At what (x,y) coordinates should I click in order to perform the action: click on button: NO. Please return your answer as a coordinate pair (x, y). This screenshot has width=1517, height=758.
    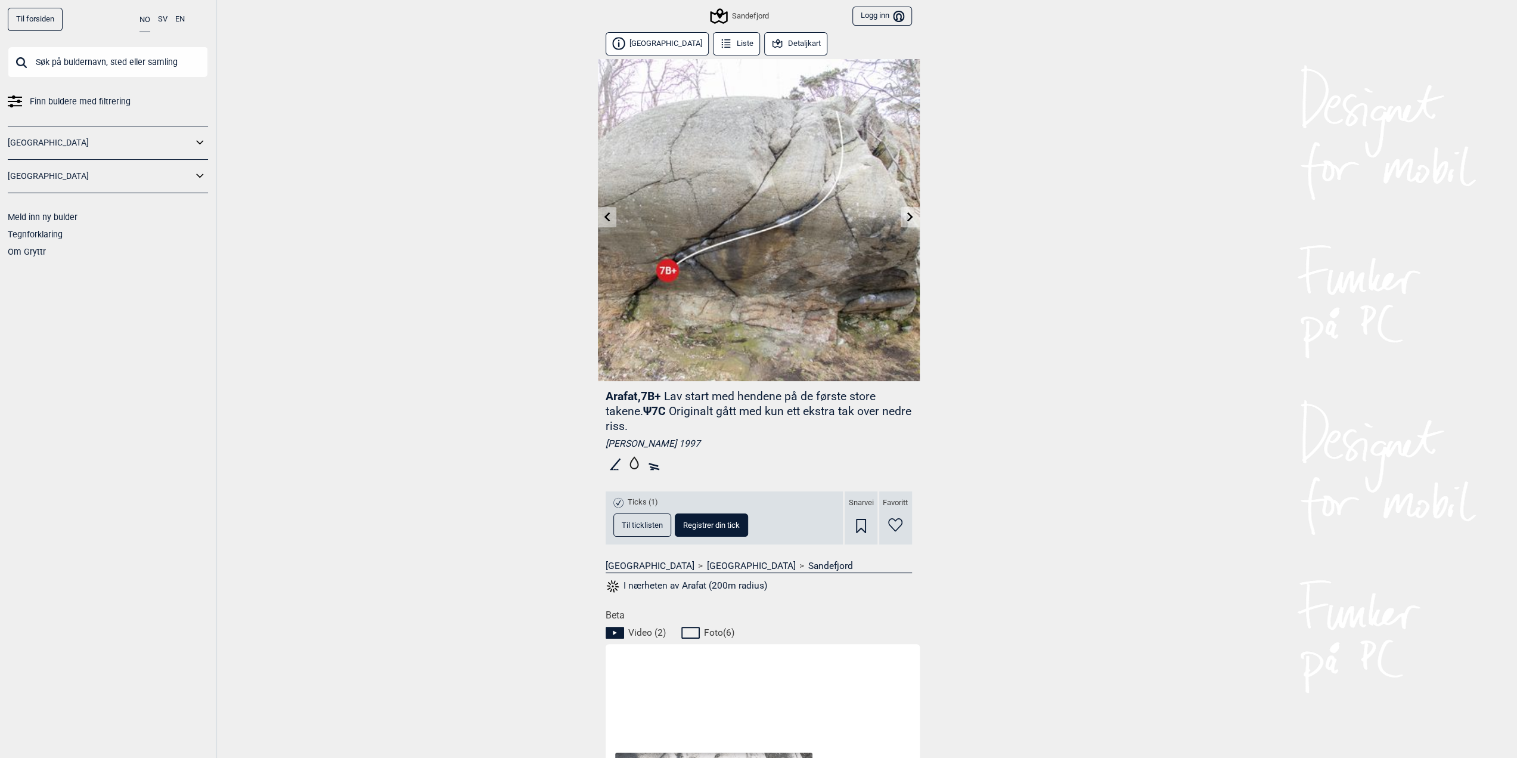
    Looking at the image, I should click on (145, 20).